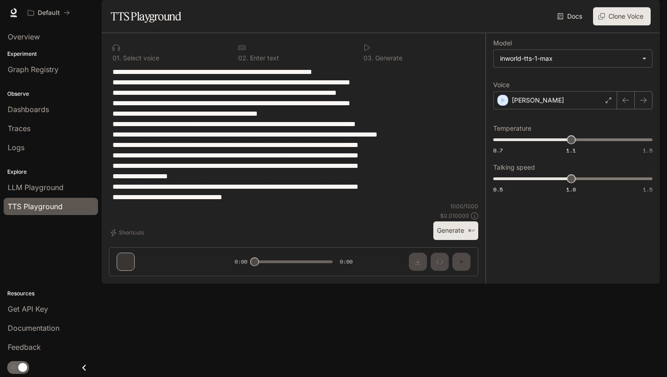 This screenshot has width=667, height=377. What do you see at coordinates (571, 150) in the screenshot?
I see `span: 1.1` at bounding box center [571, 150].